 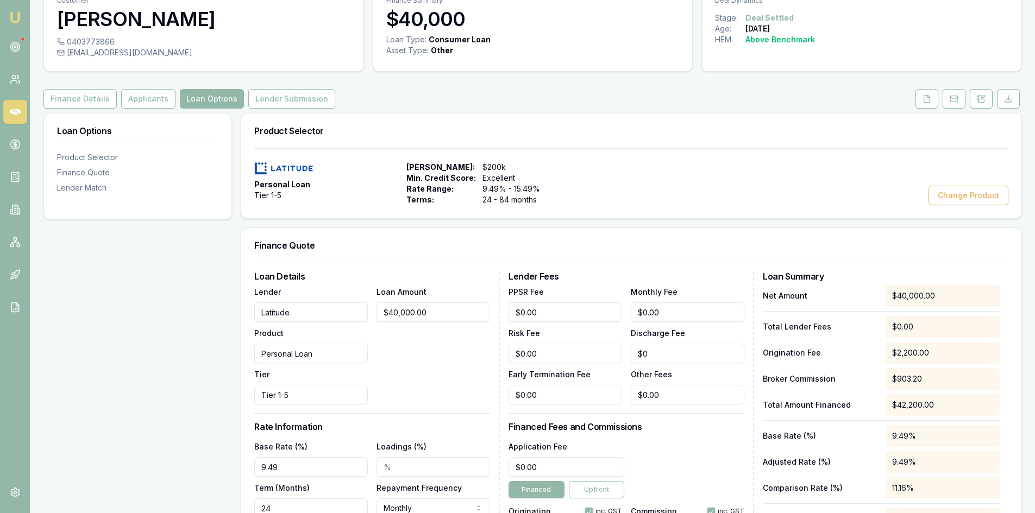 What do you see at coordinates (282, 185) in the screenshot?
I see `span: Personal Loan` at bounding box center [282, 185].